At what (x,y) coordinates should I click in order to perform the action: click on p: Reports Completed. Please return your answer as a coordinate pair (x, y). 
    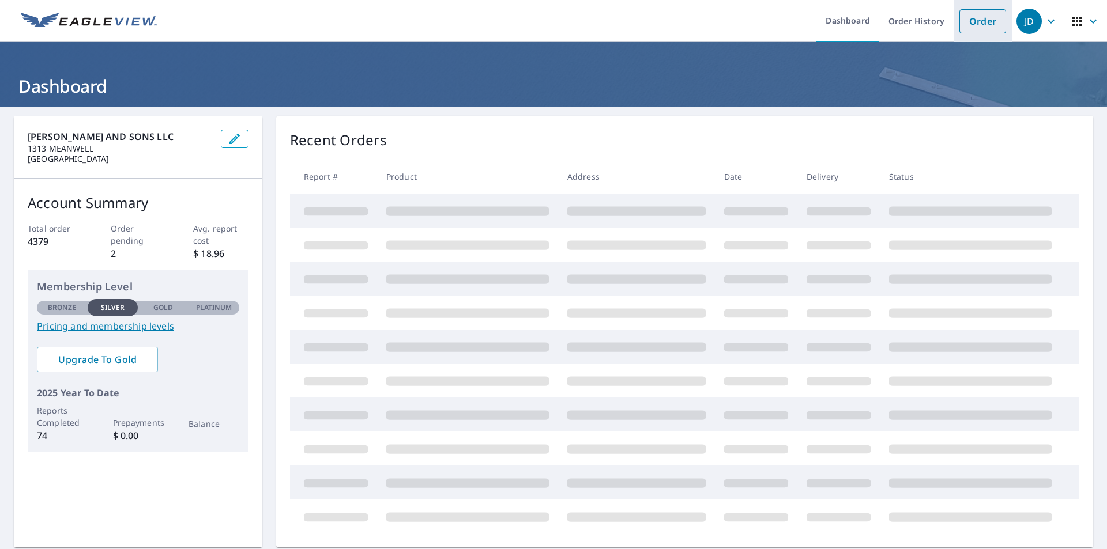
    Looking at the image, I should click on (62, 417).